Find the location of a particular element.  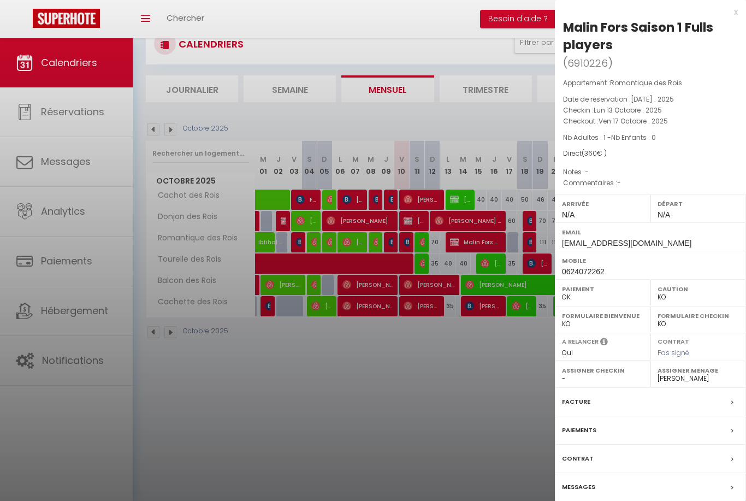

p: Date de réservation : is located at coordinates (650, 99).